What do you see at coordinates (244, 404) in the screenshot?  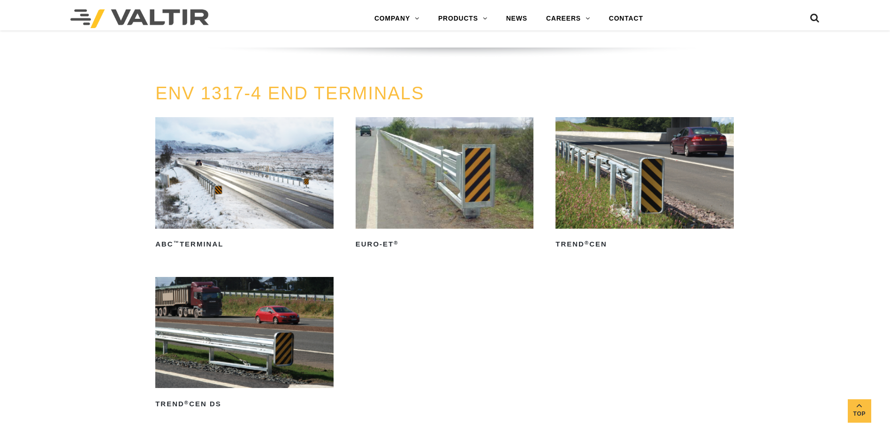 I see `h2: TREND CEN DS` at bounding box center [244, 404].